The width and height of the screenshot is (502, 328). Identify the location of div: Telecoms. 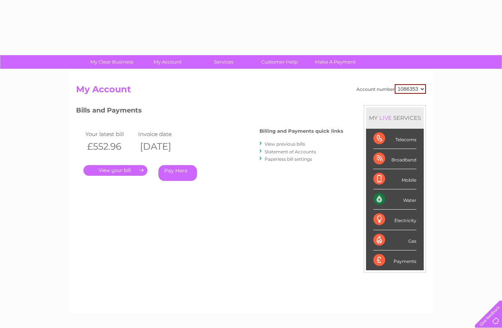
(395, 139).